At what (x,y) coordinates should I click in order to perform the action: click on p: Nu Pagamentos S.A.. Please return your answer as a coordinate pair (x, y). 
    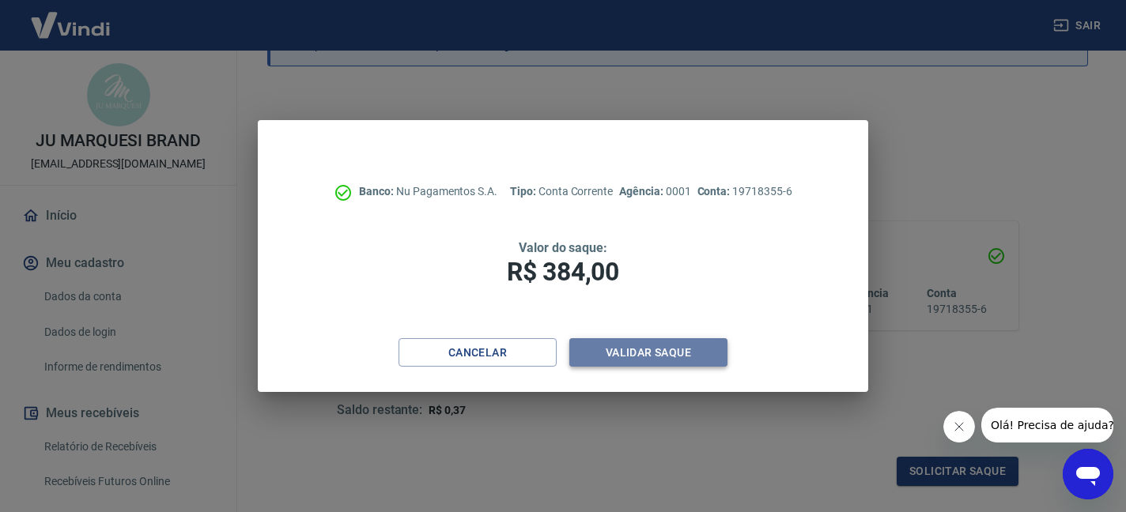
    Looking at the image, I should click on (428, 191).